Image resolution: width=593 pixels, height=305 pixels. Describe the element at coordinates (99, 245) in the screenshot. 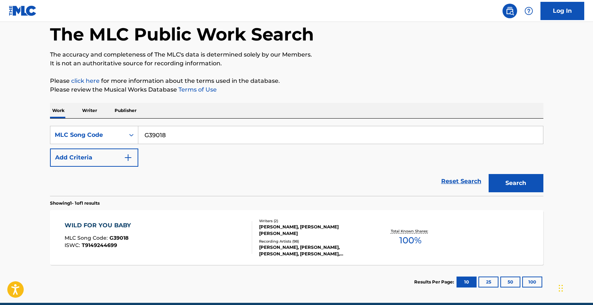

I see `span: T9149244699` at that location.